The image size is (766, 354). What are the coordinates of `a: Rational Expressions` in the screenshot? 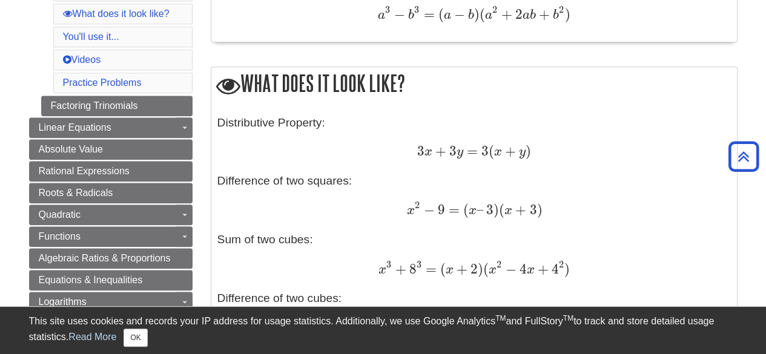 It's located at (111, 171).